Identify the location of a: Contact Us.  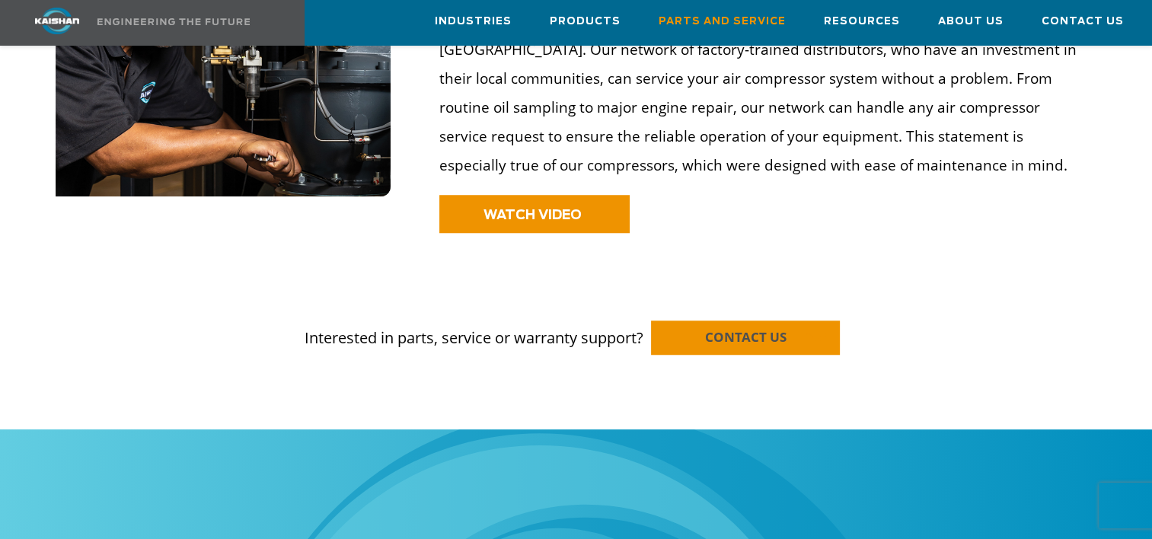
(1083, 21).